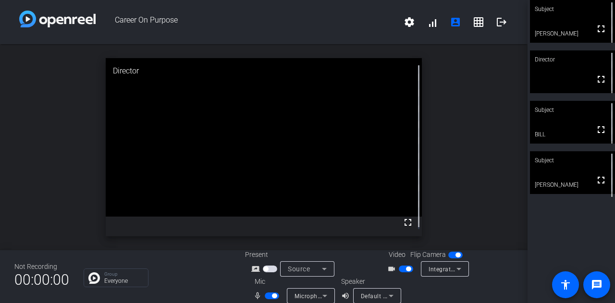 The height and width of the screenshot is (303, 615). What do you see at coordinates (479, 22) in the screenshot?
I see `mat-icon: grid_on` at bounding box center [479, 22].